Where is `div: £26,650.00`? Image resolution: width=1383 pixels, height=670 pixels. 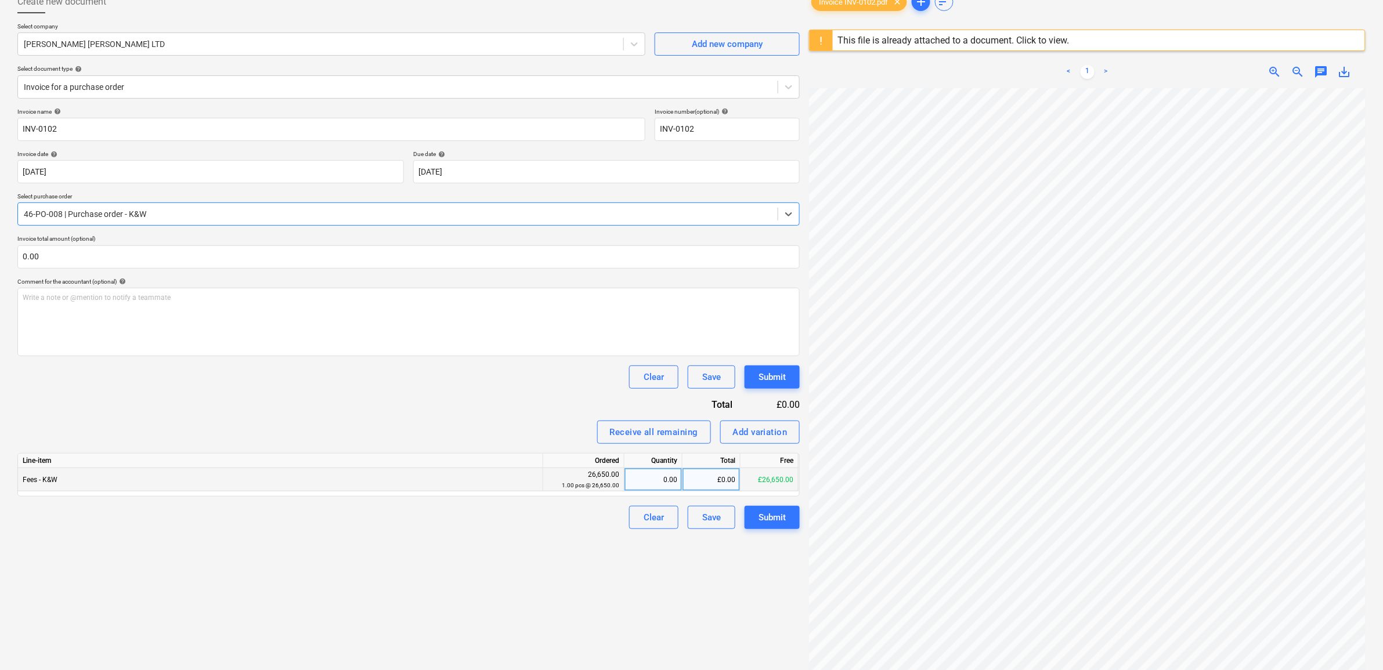
div: £26,650.00 is located at coordinates (770, 480).